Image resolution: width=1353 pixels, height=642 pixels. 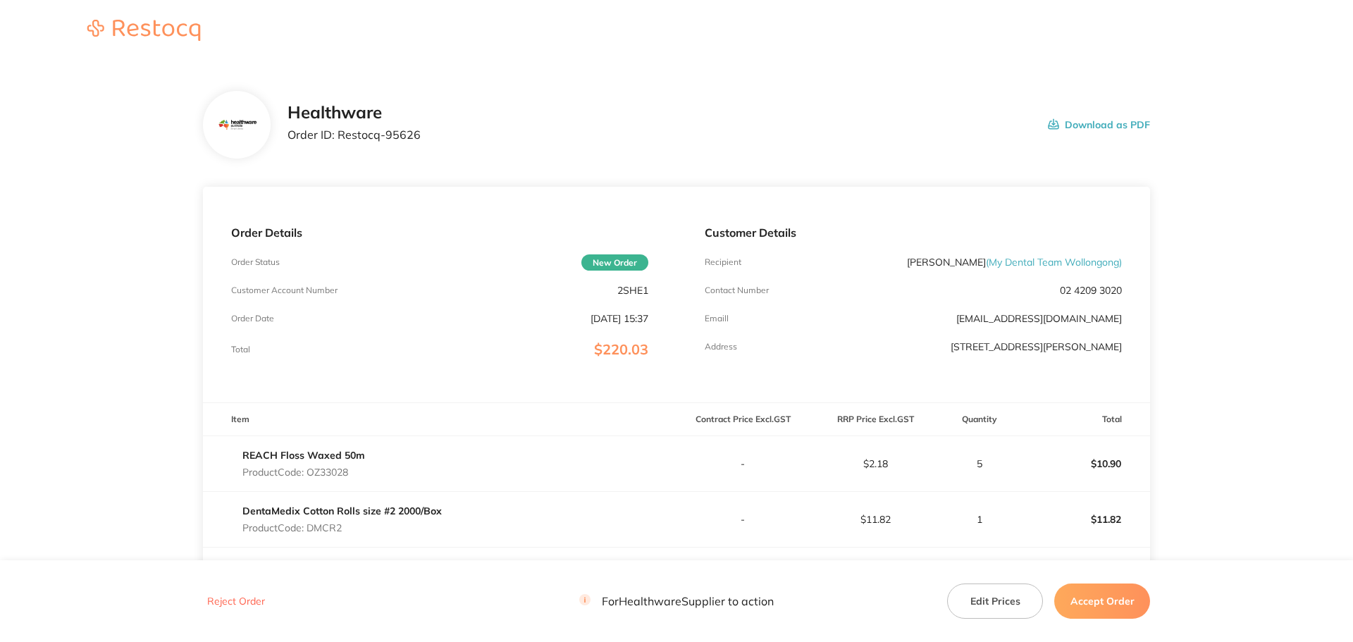 I want to click on p: Address, so click(x=721, y=347).